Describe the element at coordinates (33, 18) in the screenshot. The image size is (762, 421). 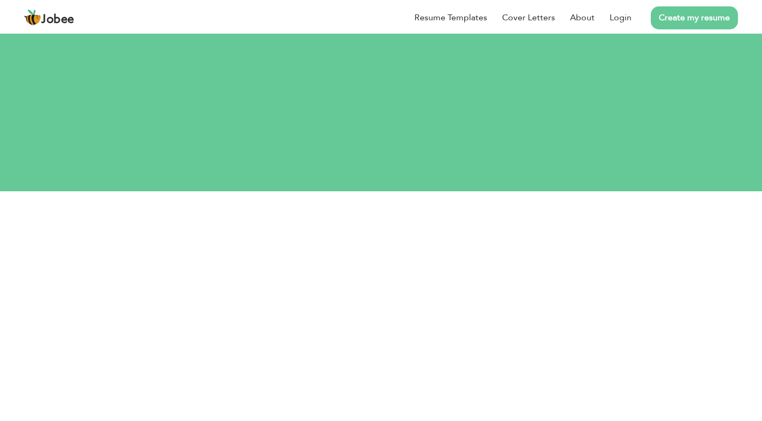
I see `img: jobee.io` at that location.